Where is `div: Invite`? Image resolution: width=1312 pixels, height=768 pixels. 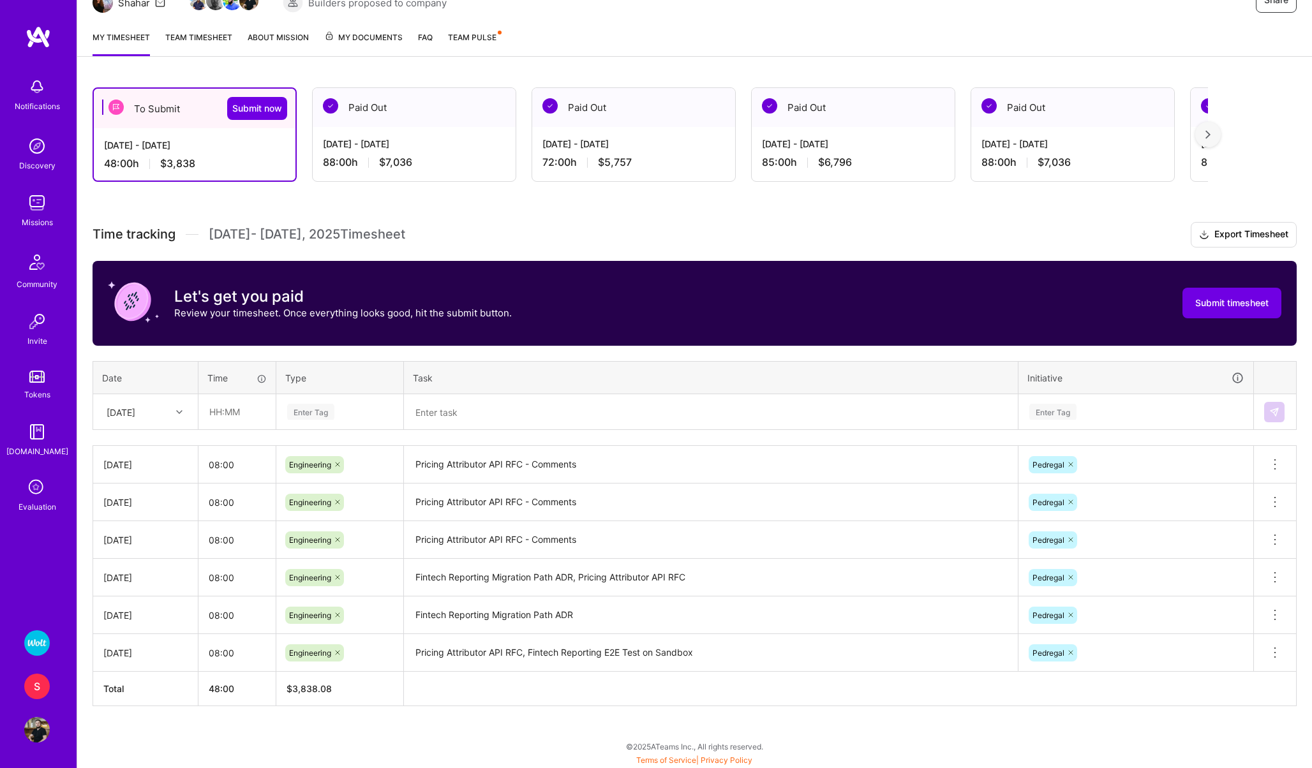
div: Invite is located at coordinates (37, 341).